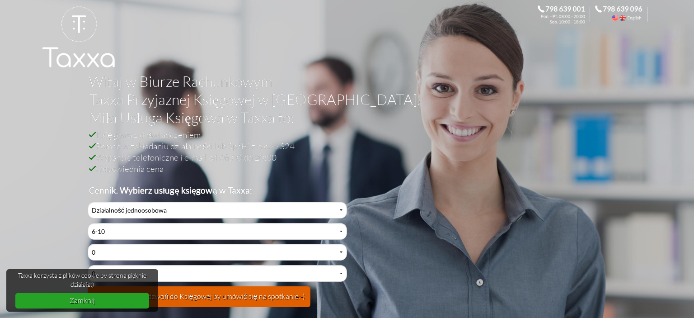  Describe the element at coordinates (217, 257) in the screenshot. I see `div: Cennik Usług Księgowych Przyjaznej Księgowej w Biurze Rachunkowym Taxxa` at that location.